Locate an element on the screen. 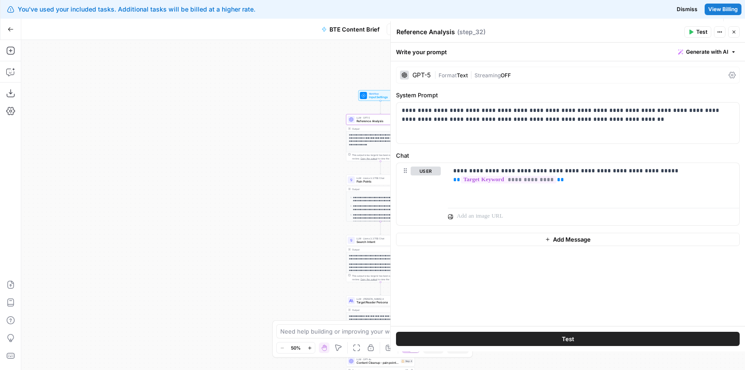  g: Edge from step_32 to step_1 is located at coordinates (381, 167).